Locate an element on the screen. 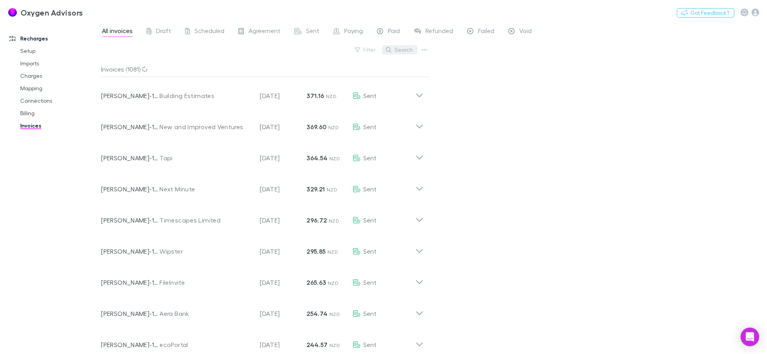 The height and width of the screenshot is (354, 767). strong: 364.54 is located at coordinates (317, 158).